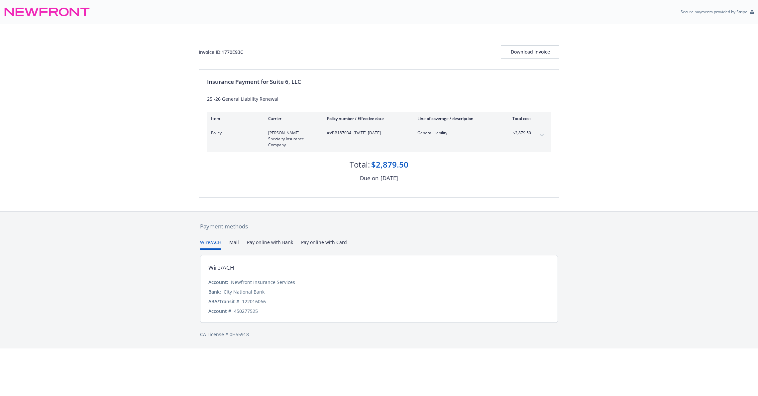 The image size is (758, 396). What do you see at coordinates (246, 311) in the screenshot?
I see `div: 450277525` at bounding box center [246, 311].